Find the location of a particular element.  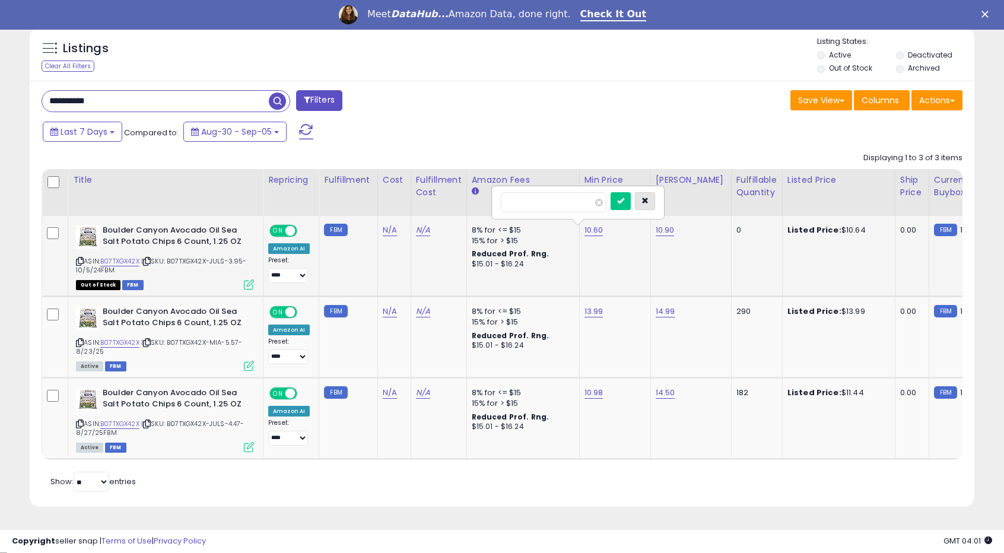

div: Fulfillable Quantity is located at coordinates (757, 186).